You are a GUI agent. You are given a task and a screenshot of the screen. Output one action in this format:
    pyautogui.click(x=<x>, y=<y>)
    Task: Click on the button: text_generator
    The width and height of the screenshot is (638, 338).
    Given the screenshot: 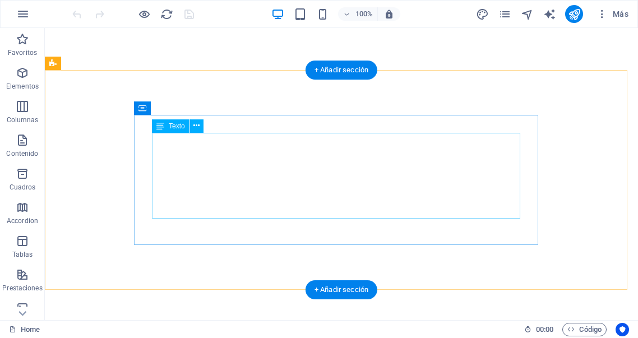 What is the action you would take?
    pyautogui.click(x=550, y=14)
    